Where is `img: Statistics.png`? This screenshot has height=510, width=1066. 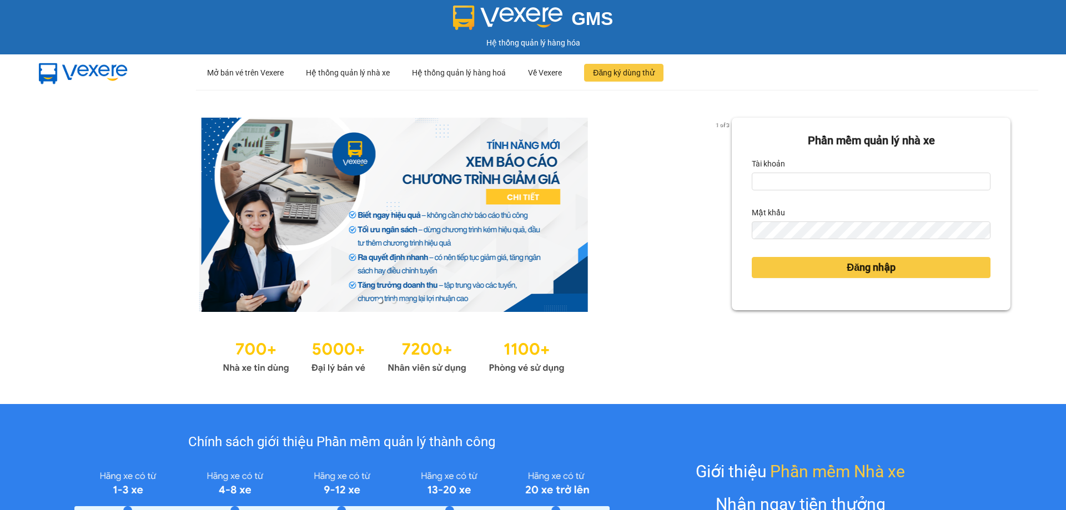
img: Statistics.png is located at coordinates (394, 355).